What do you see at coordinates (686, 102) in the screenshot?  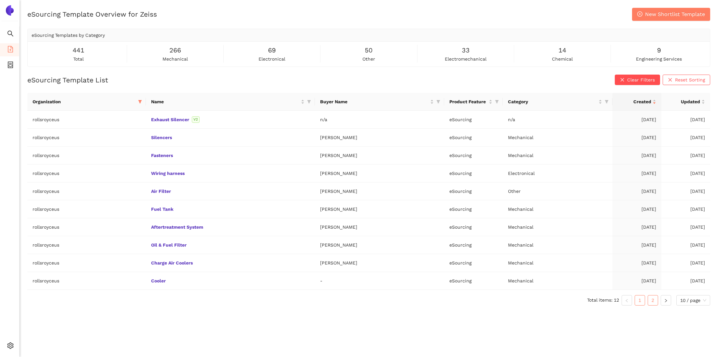 I see `th: this column's title is Updated,this column is sortable` at bounding box center [686, 102].